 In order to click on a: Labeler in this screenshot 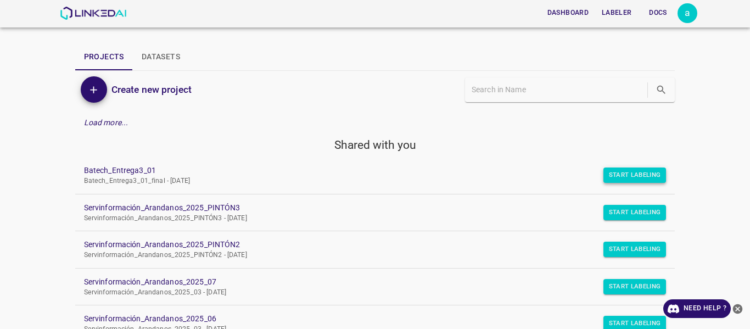, I will do `click(616, 13)`.